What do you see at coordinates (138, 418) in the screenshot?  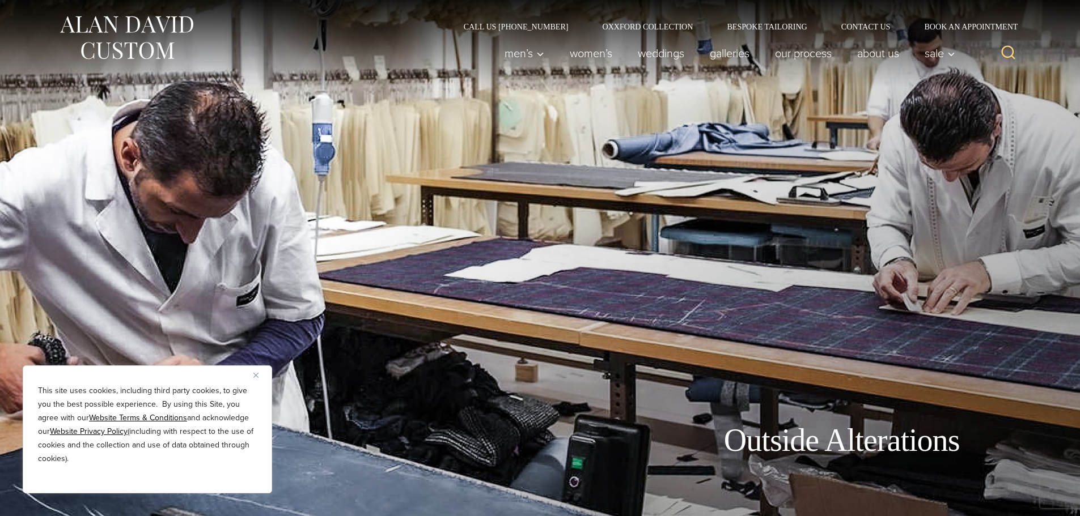 I see `u: Website Terms & Conditions` at bounding box center [138, 418].